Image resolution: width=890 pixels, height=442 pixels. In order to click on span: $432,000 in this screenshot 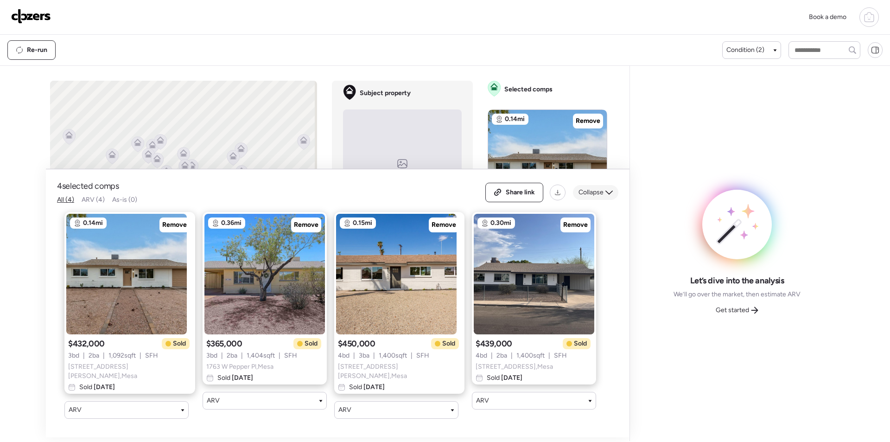, I will do `click(86, 343)`.